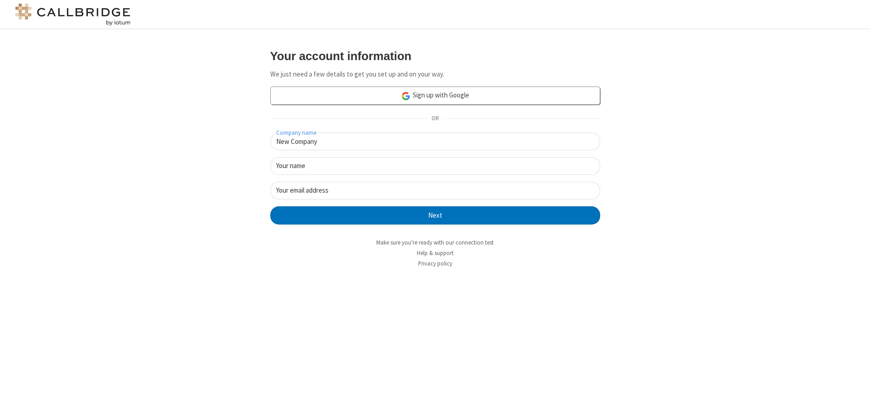 The height and width of the screenshot is (414, 870). What do you see at coordinates (435, 215) in the screenshot?
I see `button: Next` at bounding box center [435, 215].